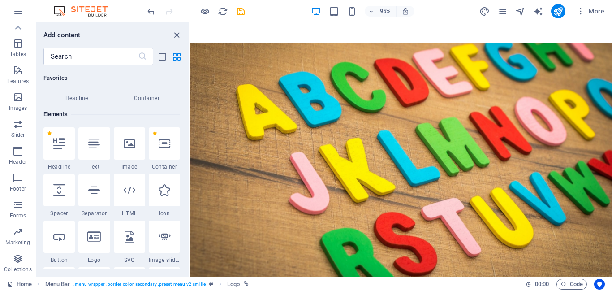 The image size is (612, 291). What do you see at coordinates (406, 11) in the screenshot?
I see `i: On resize automatically adjust zoom level to fit chosen device.` at bounding box center [406, 11].